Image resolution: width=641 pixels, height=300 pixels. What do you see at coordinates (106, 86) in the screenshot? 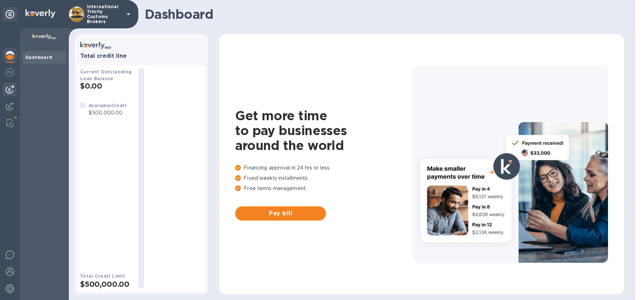
I see `h2: $0.00` at bounding box center [106, 86].